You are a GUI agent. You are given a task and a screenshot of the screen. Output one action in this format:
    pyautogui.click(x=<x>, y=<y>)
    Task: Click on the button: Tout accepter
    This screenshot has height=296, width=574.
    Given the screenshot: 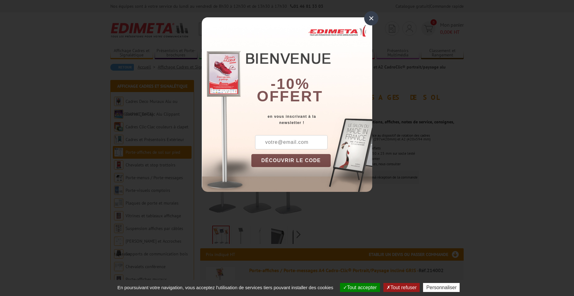 What is the action you would take?
    pyautogui.click(x=360, y=287)
    